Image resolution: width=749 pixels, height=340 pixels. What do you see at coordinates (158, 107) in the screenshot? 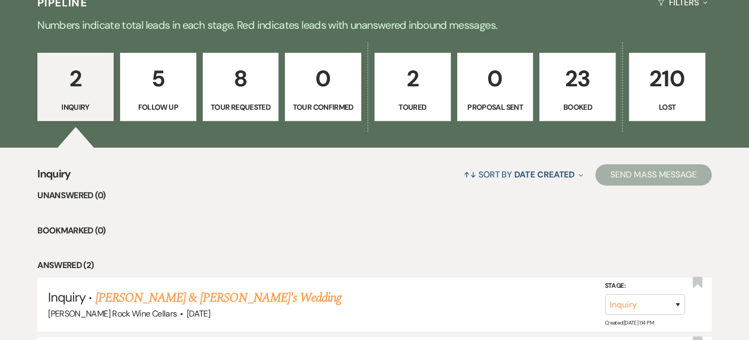
I see `p: Follow Up` at bounding box center [158, 107].